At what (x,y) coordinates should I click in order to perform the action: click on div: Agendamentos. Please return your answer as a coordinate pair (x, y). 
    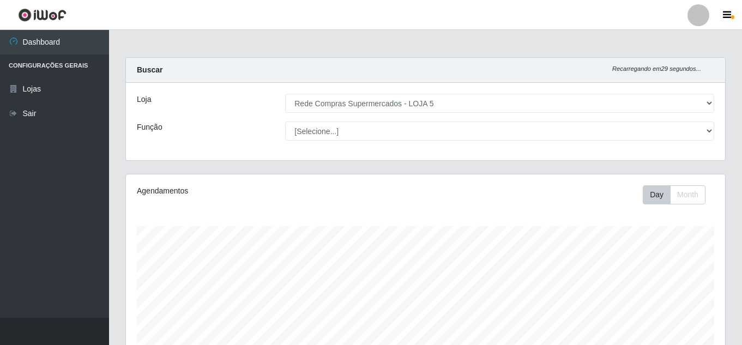
    Looking at the image, I should click on (252, 191).